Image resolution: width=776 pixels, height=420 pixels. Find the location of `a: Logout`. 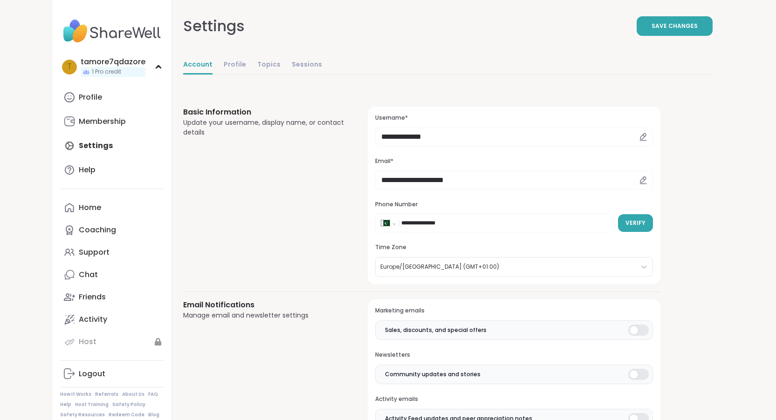

a: Logout is located at coordinates (112, 374).